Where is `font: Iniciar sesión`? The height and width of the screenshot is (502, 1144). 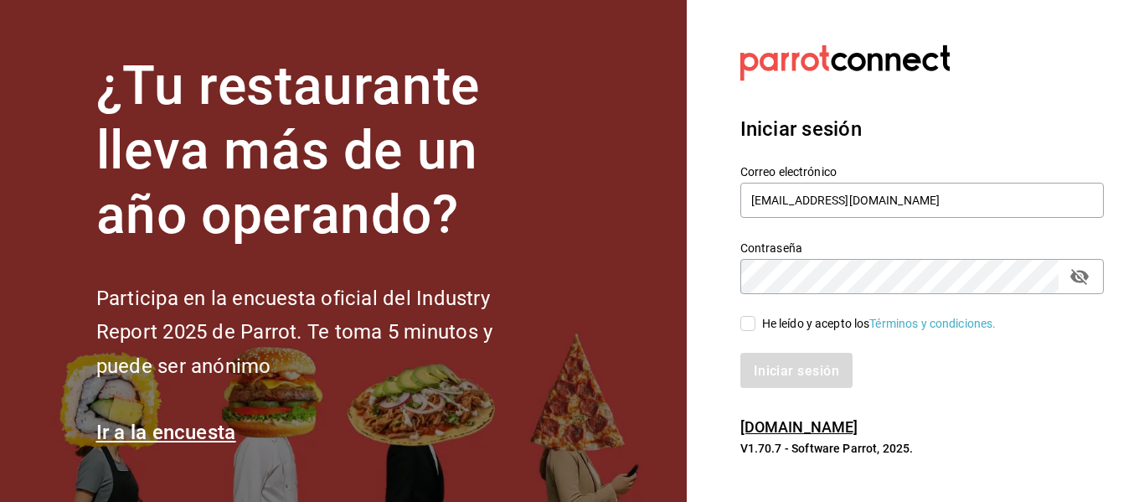 font: Iniciar sesión is located at coordinates (800, 129).